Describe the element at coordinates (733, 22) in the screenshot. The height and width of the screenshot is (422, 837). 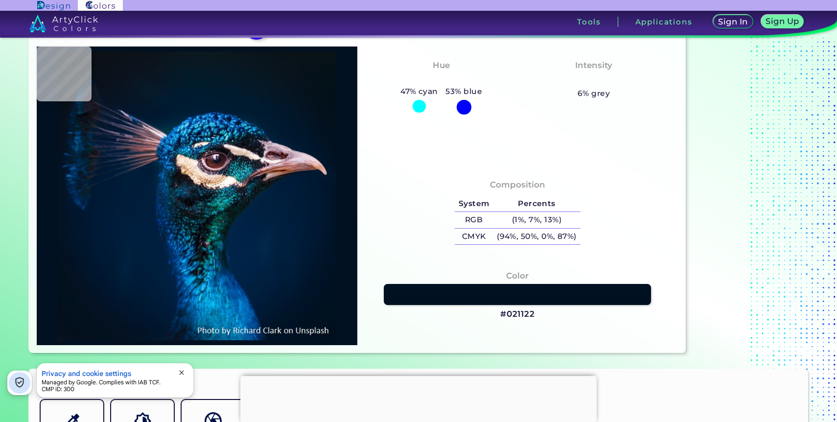
I see `h5: Sign In` at that location.